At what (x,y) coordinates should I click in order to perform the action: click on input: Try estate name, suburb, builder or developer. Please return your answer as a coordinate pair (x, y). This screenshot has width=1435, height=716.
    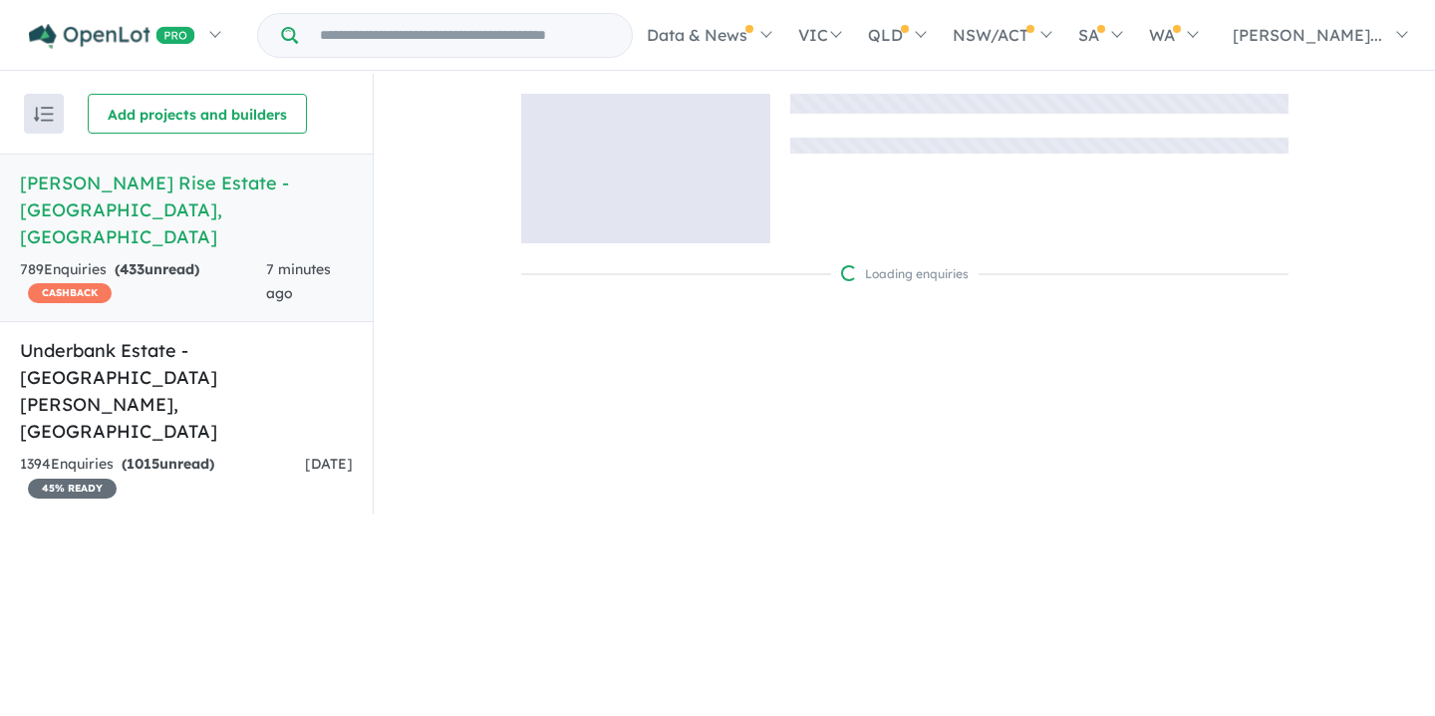
    Looking at the image, I should click on (464, 35).